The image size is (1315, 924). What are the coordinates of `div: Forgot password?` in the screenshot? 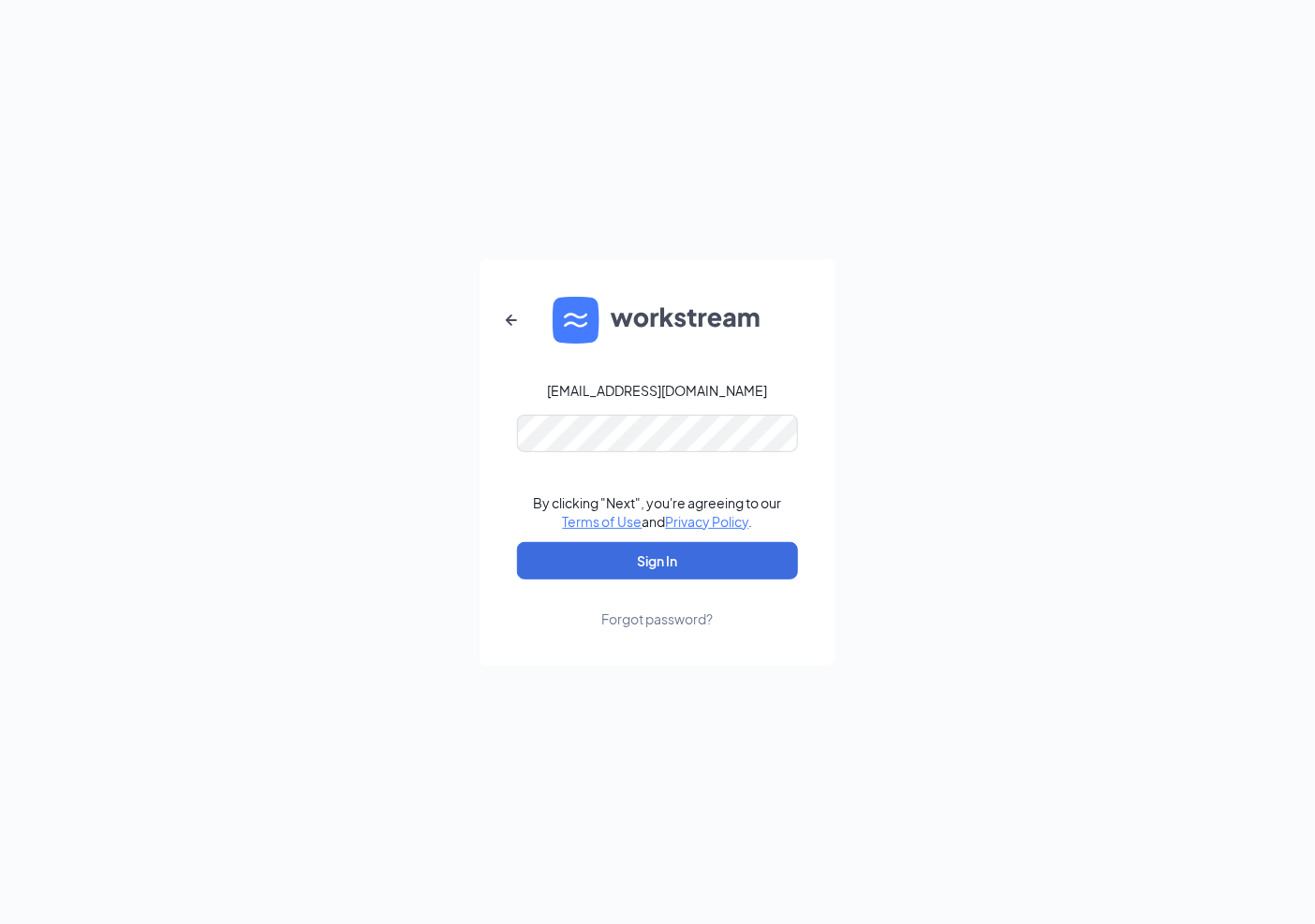 It's located at (658, 619).